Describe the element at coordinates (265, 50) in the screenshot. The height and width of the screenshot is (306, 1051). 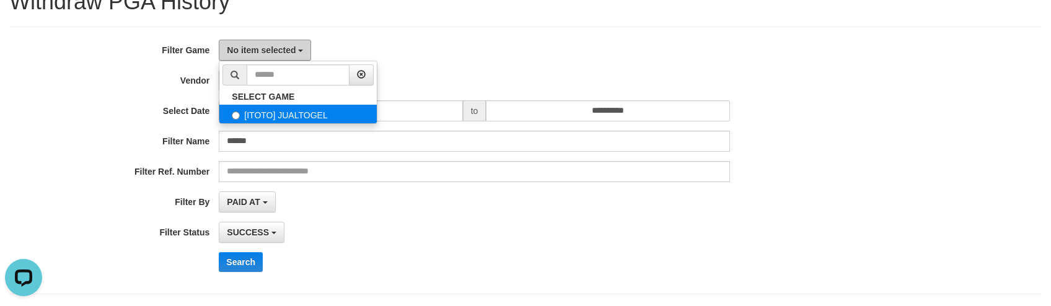
I see `button: No item selected` at that location.